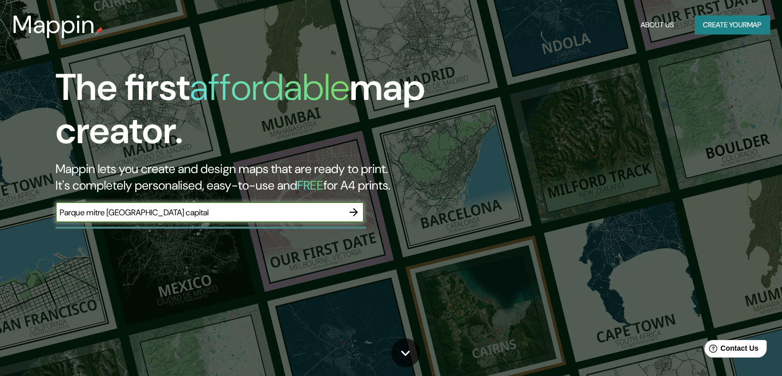  I want to click on h1: affordable, so click(270, 87).